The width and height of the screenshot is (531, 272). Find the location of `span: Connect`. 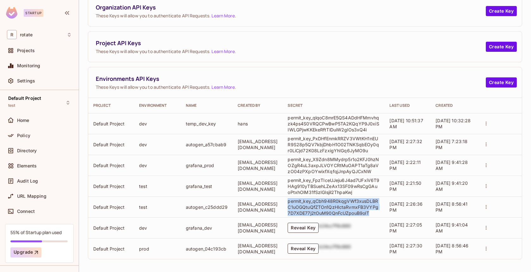

span: Connect is located at coordinates (26, 212).